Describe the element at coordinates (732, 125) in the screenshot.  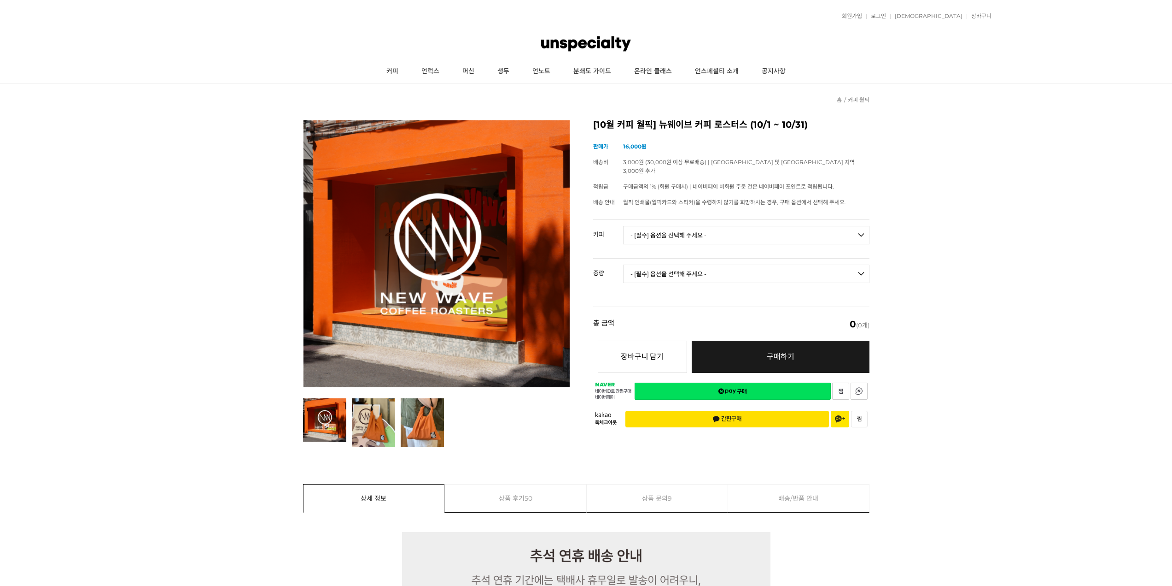
I see `h2: [10월 커피 월픽] 뉴웨이브 커피 로스터스 (10/1 ~ 10/31)` at that location.